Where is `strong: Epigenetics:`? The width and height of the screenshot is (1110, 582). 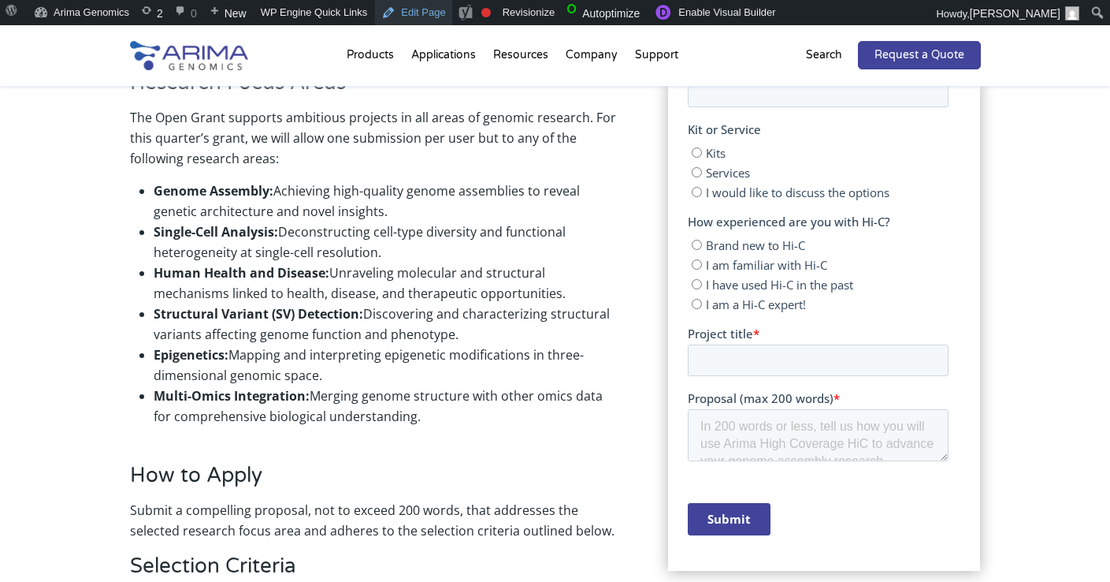 strong: Epigenetics: is located at coordinates (191, 355).